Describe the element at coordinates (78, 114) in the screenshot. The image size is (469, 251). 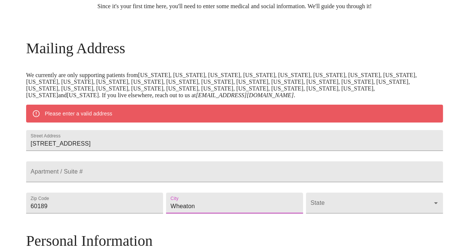
I see `div: Please enter a valid address` at that location.